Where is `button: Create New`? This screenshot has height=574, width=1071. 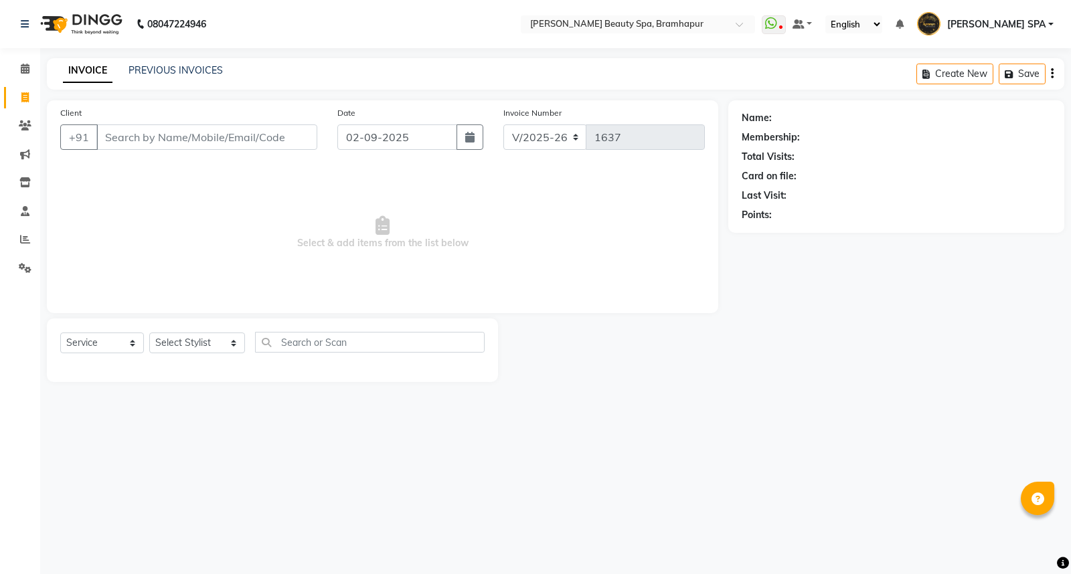
button: Create New is located at coordinates (955, 74).